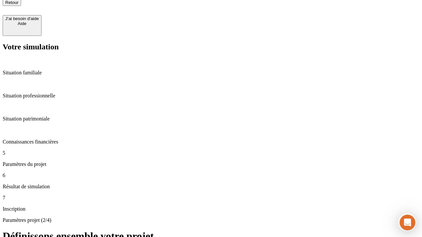 Image resolution: width=422 pixels, height=237 pixels. What do you see at coordinates (211, 187) in the screenshot?
I see `p: Résultat de simulation` at bounding box center [211, 187].